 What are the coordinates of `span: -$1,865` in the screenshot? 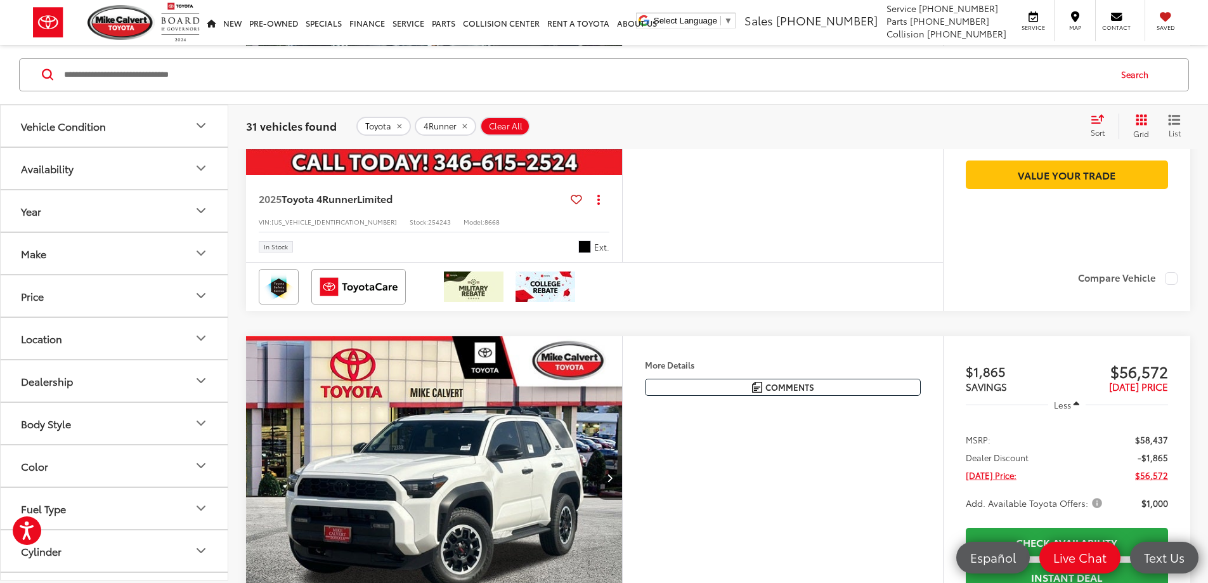 It's located at (1153, 457).